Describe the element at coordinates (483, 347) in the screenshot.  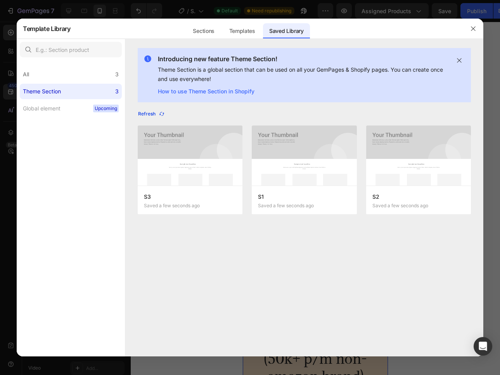
I see `div: Open Intercom Messenger` at that location.